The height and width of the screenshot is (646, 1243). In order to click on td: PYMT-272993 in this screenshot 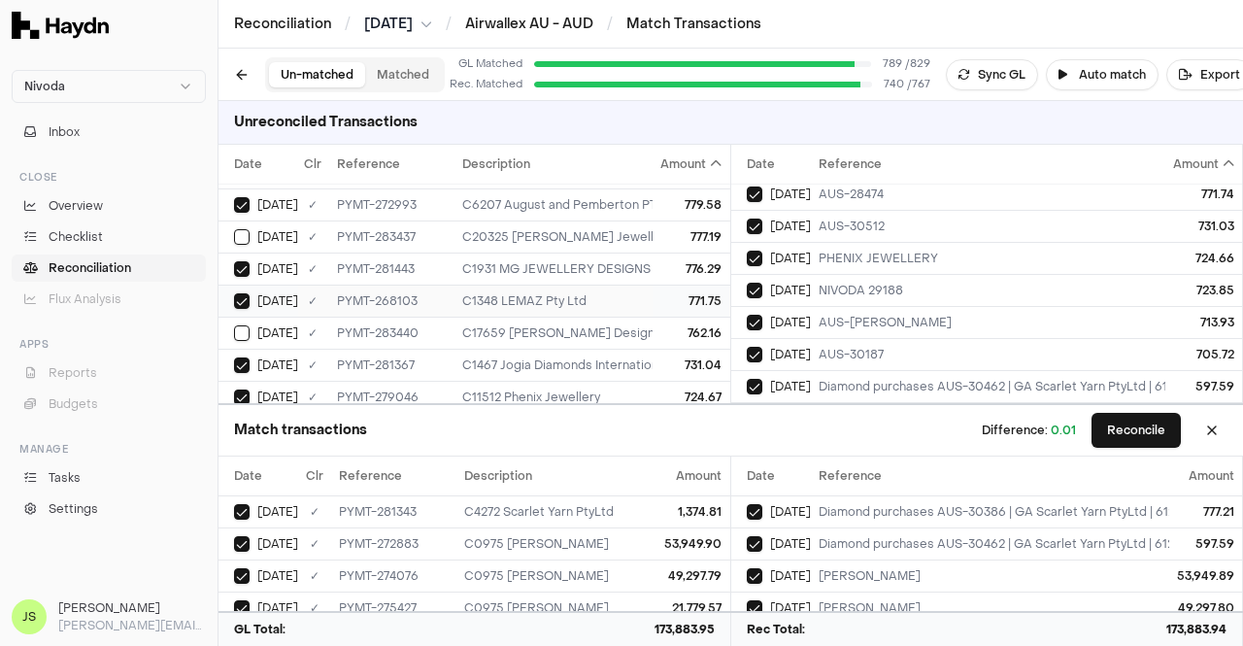, I will do `click(391, 204)`.